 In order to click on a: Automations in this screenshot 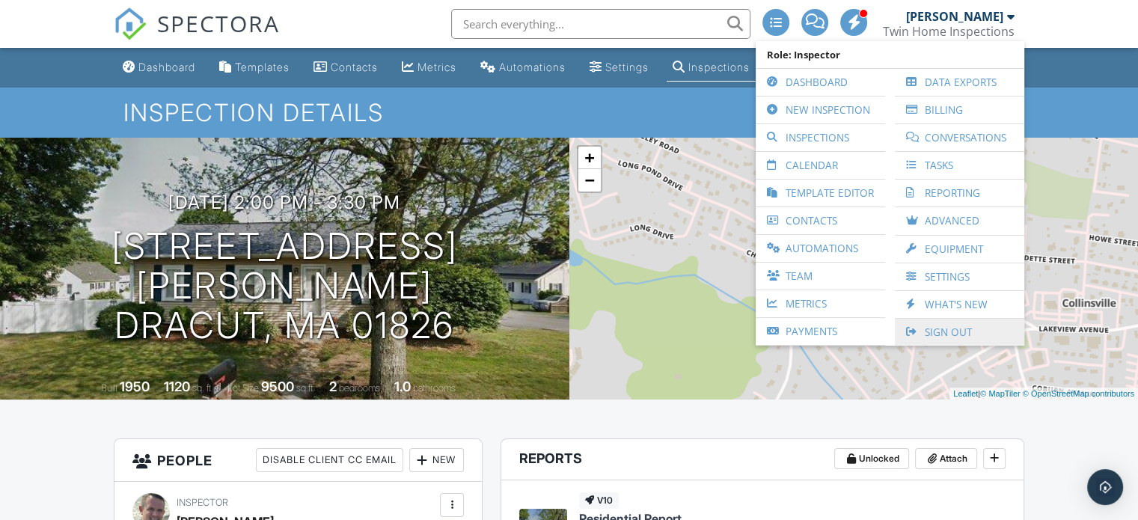, I will do `click(820, 248)`.